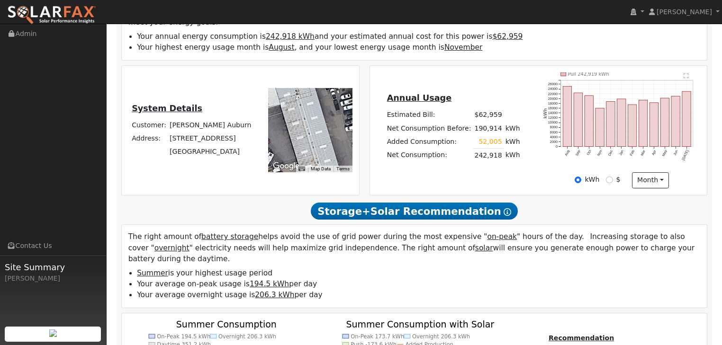 The image size is (722, 345). What do you see at coordinates (578, 180) in the screenshot?
I see `input: kWh` at bounding box center [578, 180].